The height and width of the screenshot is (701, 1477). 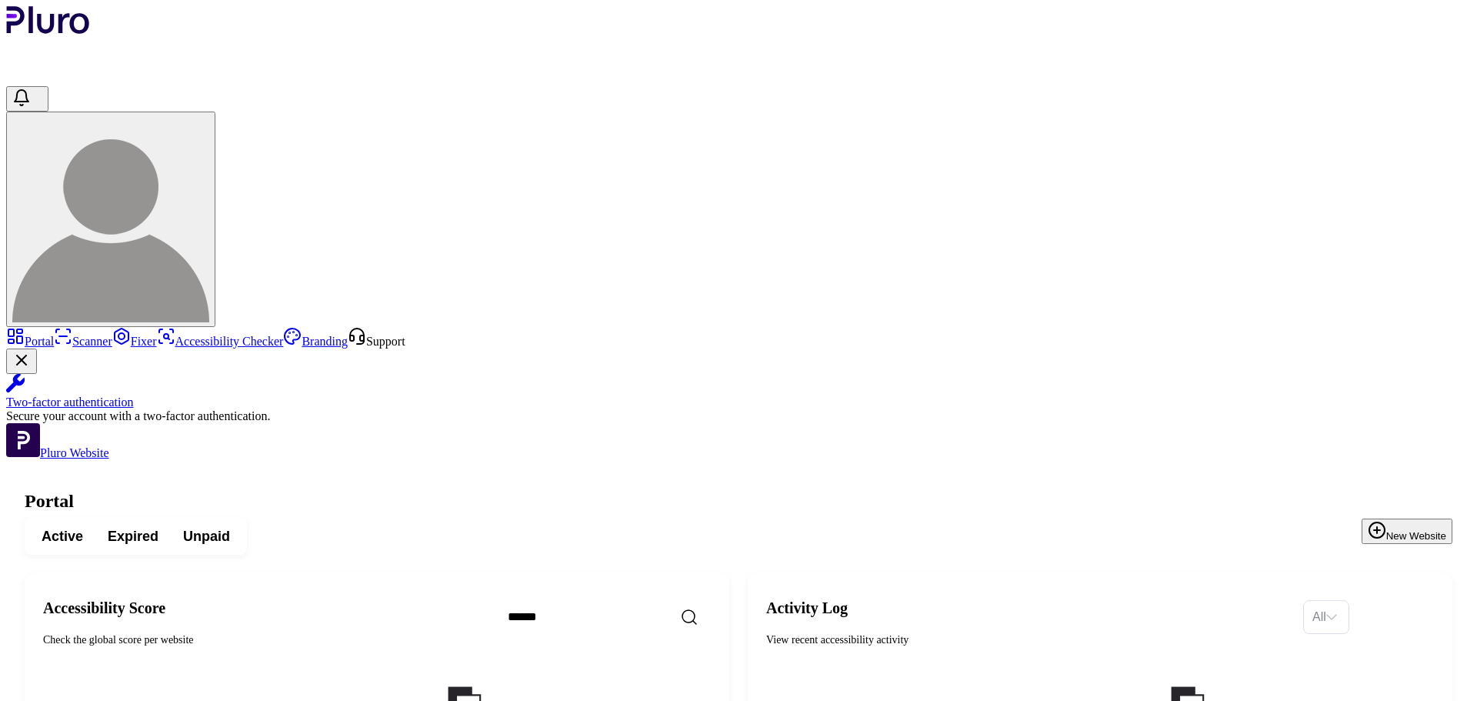 What do you see at coordinates (315, 341) in the screenshot?
I see `a: Branding` at bounding box center [315, 341].